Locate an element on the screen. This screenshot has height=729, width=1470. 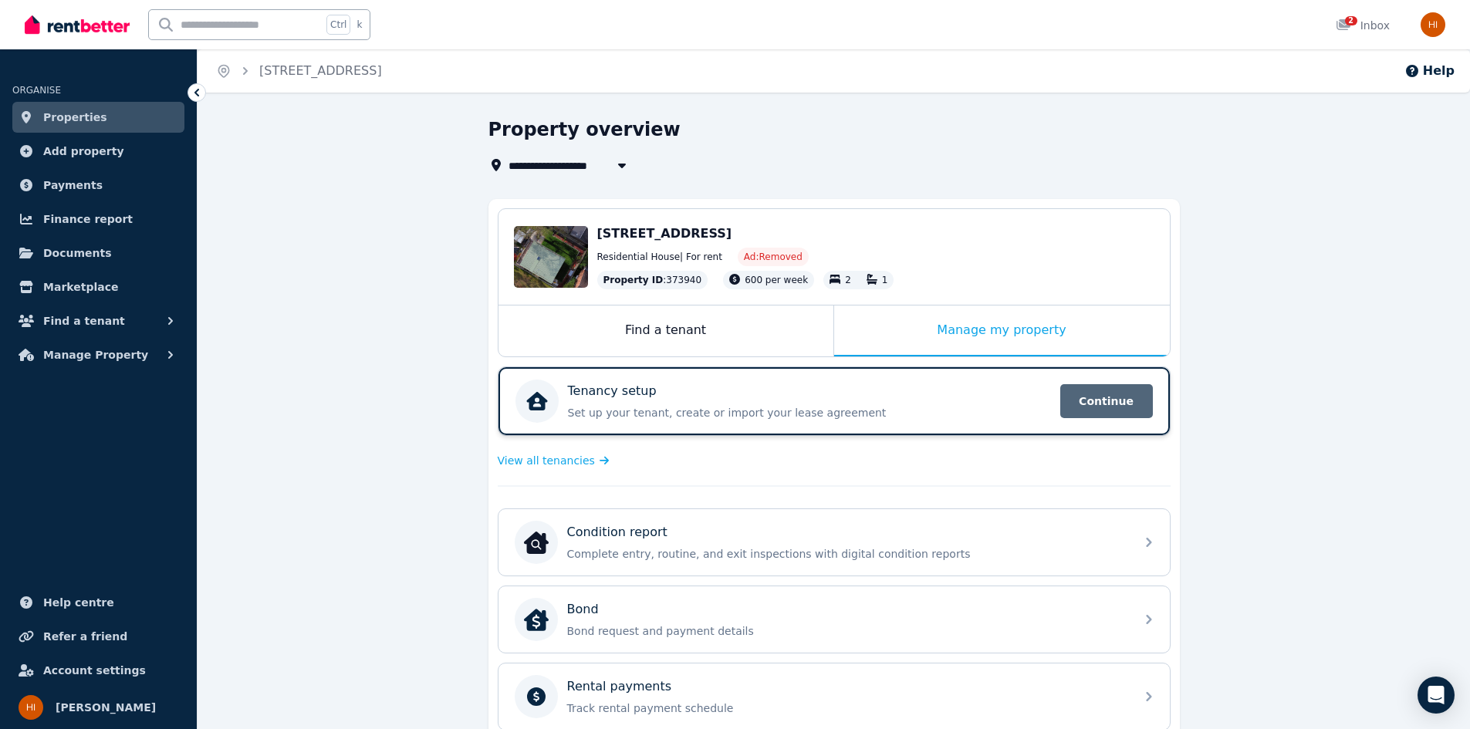
a: View all tenancies is located at coordinates (553, 461).